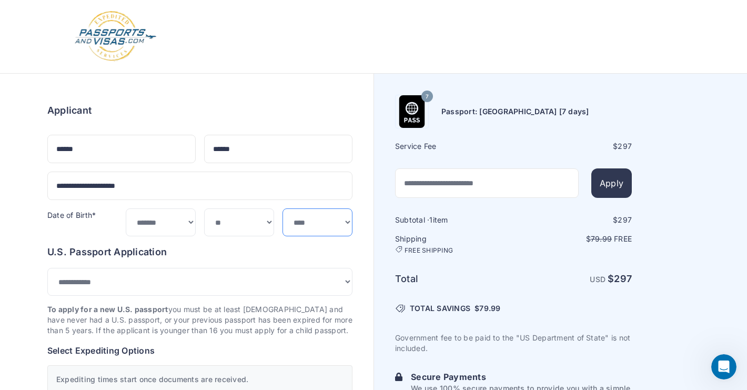 The image size is (747, 390). I want to click on span: Free, so click(623, 238).